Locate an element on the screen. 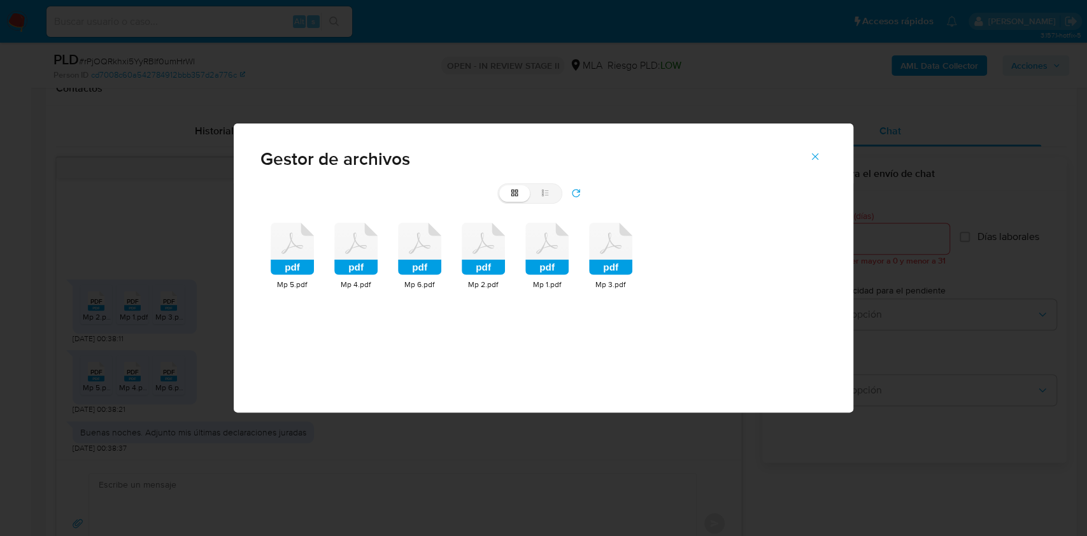 This screenshot has width=1087, height=536. div: pdfMp 6.pdf is located at coordinates (420, 257).